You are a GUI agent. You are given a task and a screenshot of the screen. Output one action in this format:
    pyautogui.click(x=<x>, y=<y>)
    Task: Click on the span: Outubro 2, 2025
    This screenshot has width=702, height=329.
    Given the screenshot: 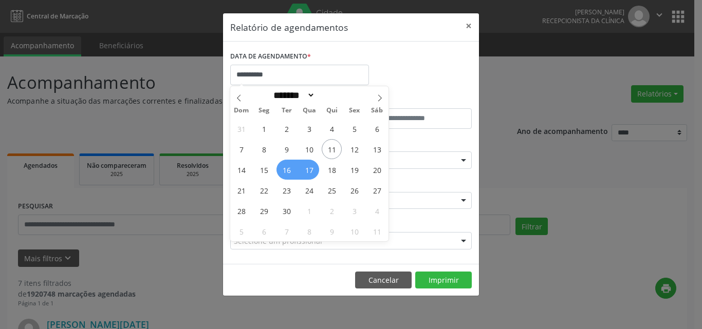 What is the action you would take?
    pyautogui.click(x=331, y=211)
    